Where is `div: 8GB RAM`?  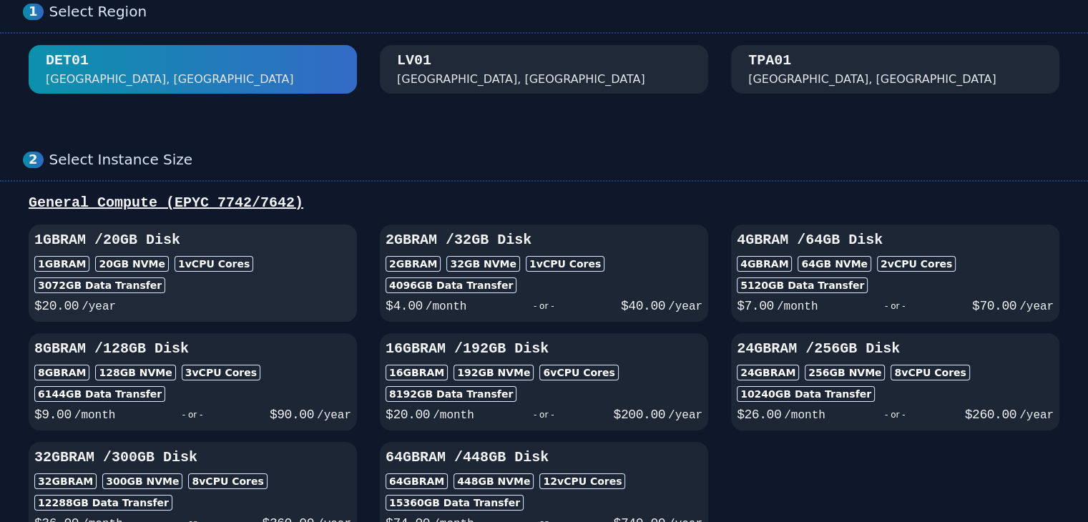
div: 8GB RAM is located at coordinates (61, 373).